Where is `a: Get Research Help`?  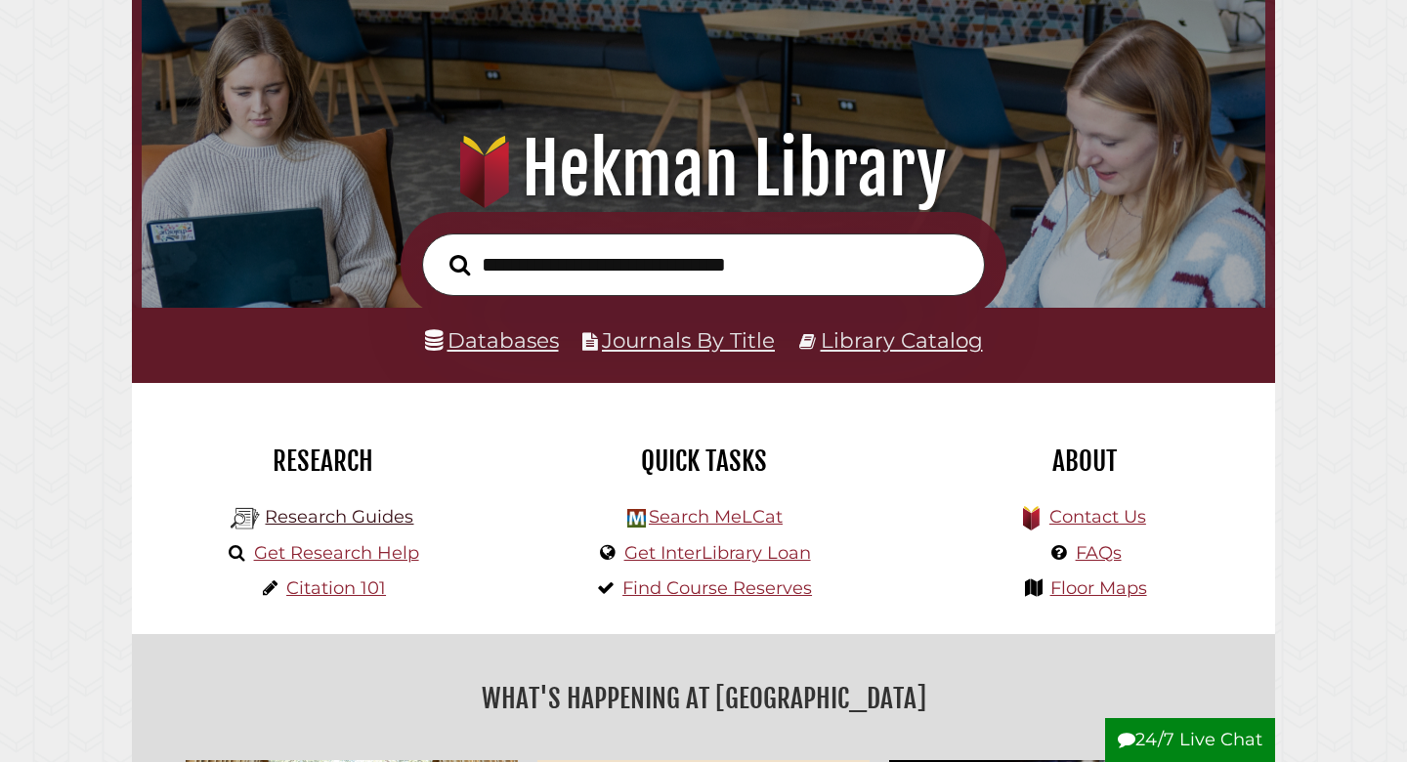 a: Get Research Help is located at coordinates (336, 553).